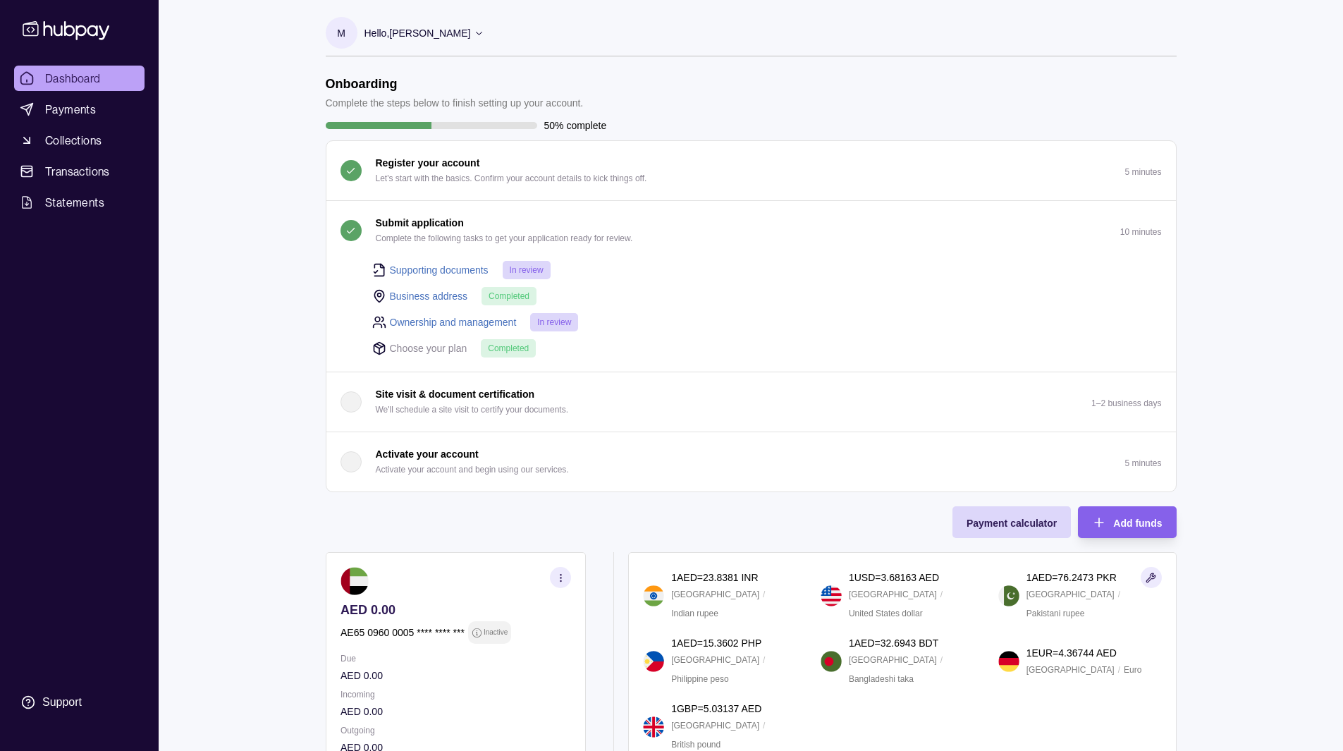 Image resolution: width=1343 pixels, height=751 pixels. Describe the element at coordinates (472, 469) in the screenshot. I see `p: Activate your account and begin using our services.` at that location.